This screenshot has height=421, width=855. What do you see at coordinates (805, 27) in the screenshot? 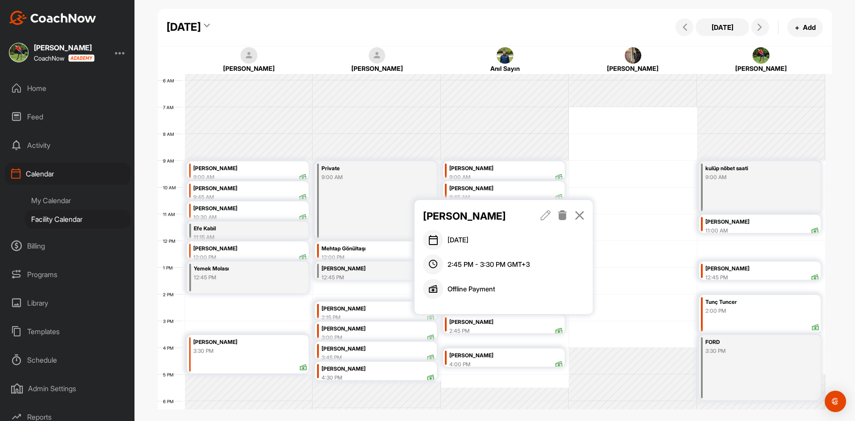
I see `button: +Add` at bounding box center [805, 27].